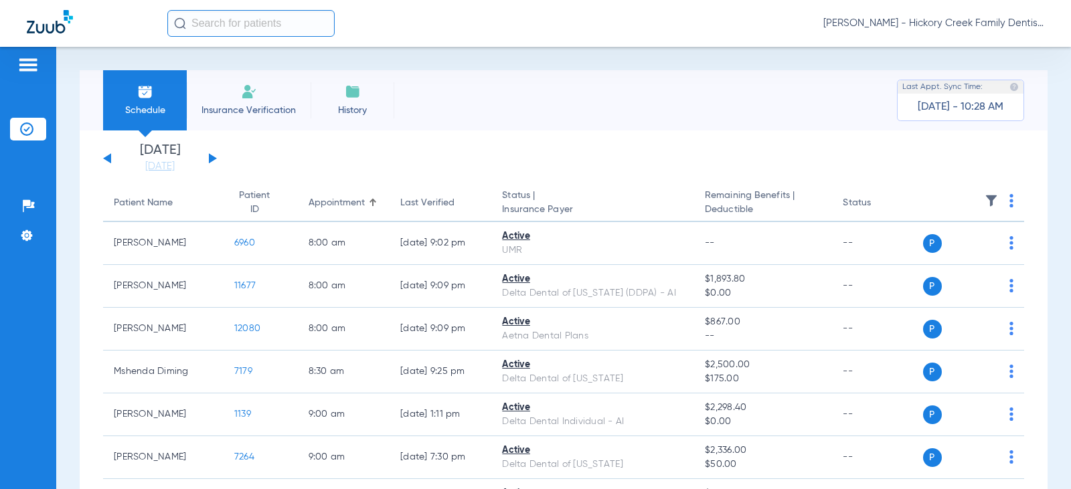 The width and height of the screenshot is (1071, 489). Describe the element at coordinates (593, 422) in the screenshot. I see `div: Delta Dental Individual - AI` at that location.